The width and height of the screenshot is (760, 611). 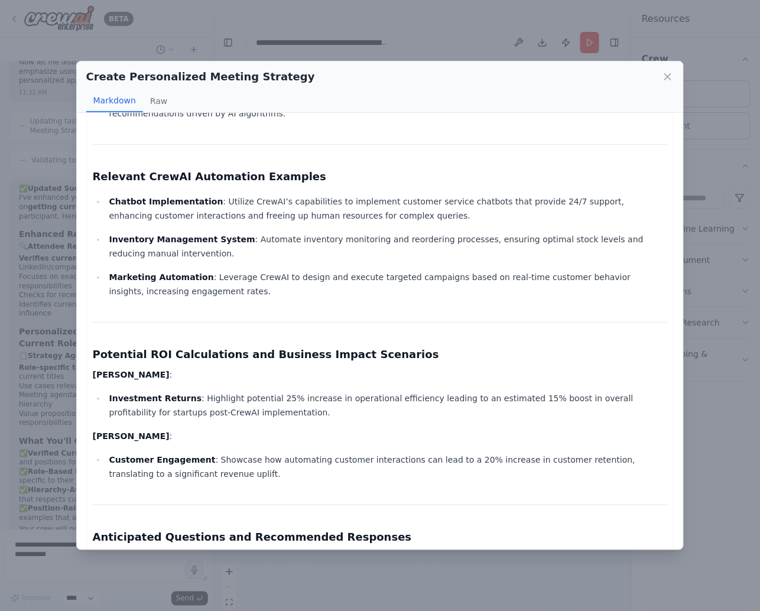 I want to click on strong: Investment Returns, so click(x=155, y=398).